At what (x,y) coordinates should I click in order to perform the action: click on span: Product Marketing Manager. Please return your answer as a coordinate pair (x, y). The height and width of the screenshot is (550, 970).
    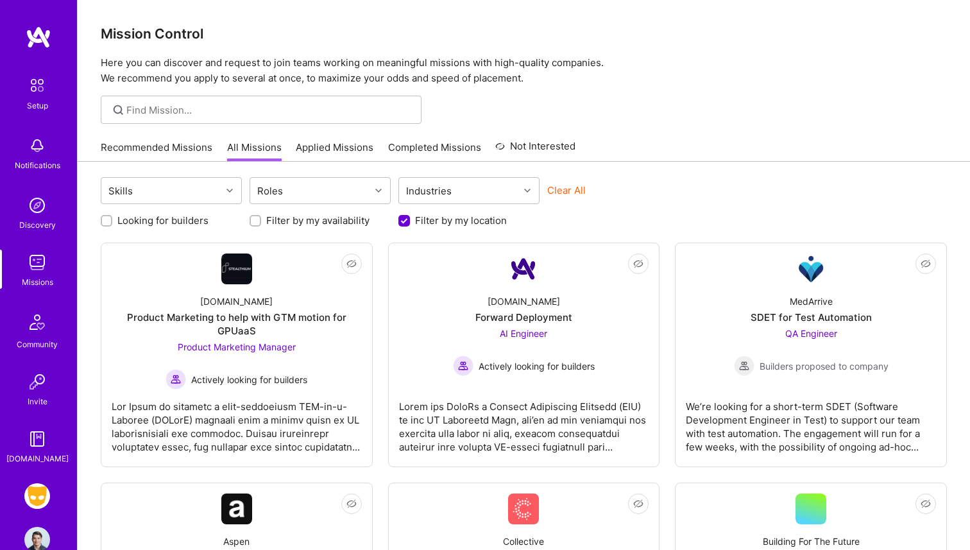
    Looking at the image, I should click on (237, 346).